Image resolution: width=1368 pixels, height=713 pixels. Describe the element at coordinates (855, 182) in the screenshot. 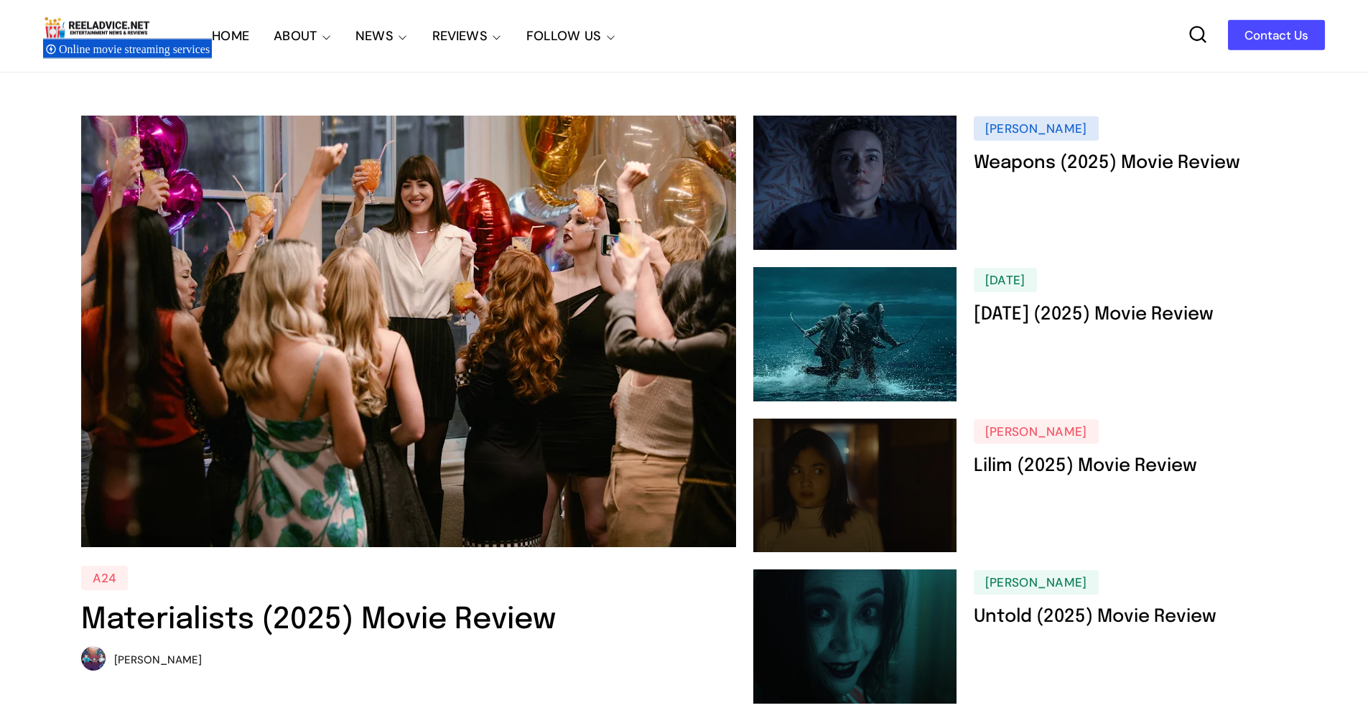

I see `img: Weapons (2025) Movie Review` at that location.